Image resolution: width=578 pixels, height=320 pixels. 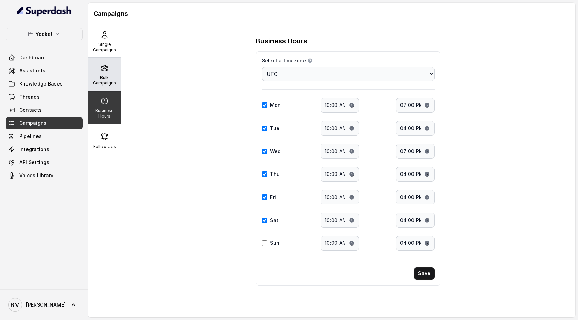 What do you see at coordinates (34, 149) in the screenshot?
I see `span: Integrations` at bounding box center [34, 149].